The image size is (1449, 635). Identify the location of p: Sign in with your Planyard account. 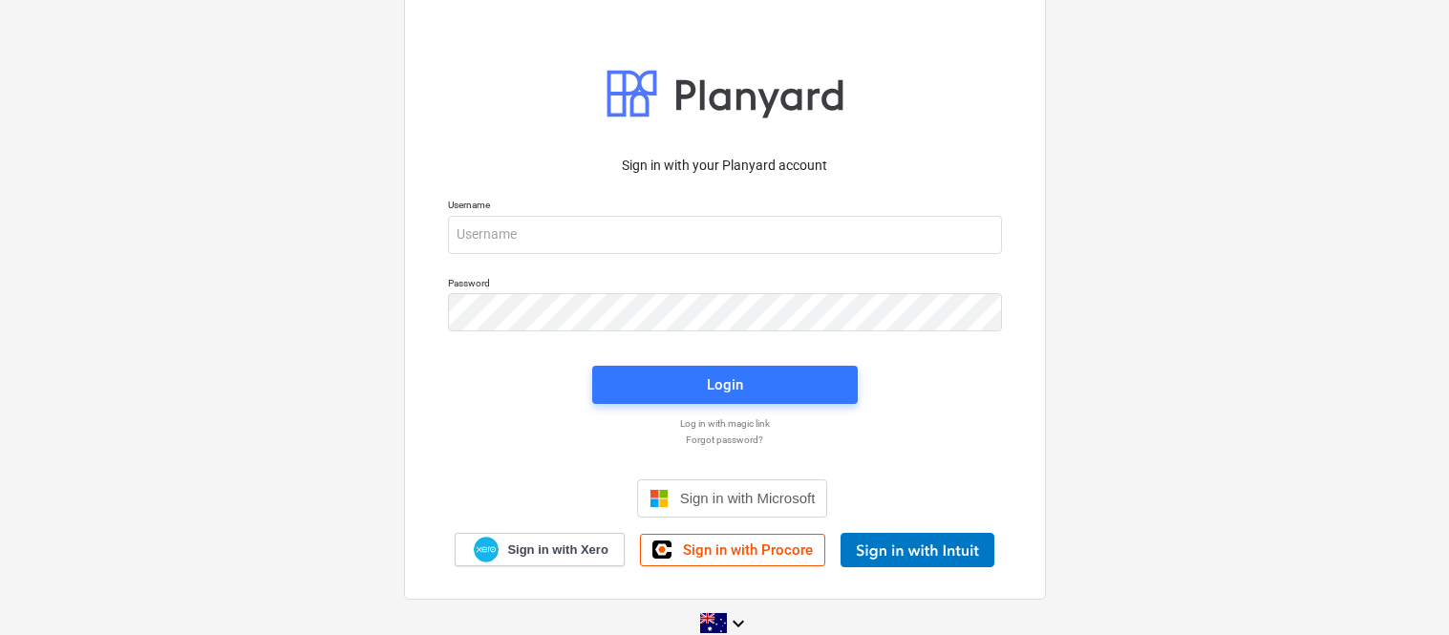
(725, 165).